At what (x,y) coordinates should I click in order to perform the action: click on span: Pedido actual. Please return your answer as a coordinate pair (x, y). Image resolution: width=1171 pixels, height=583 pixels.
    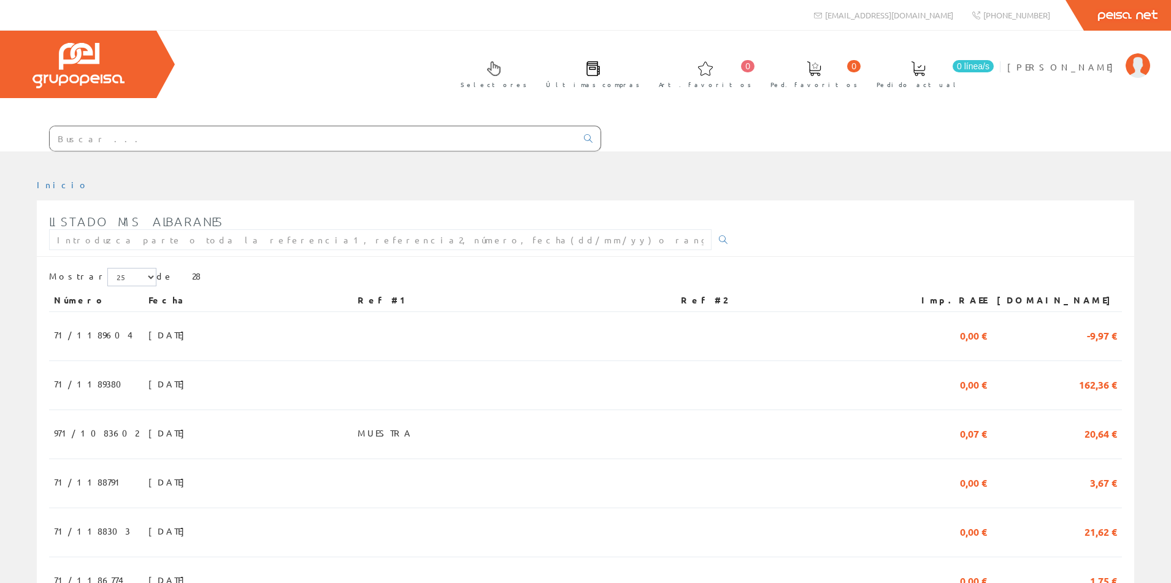
    Looking at the image, I should click on (918, 85).